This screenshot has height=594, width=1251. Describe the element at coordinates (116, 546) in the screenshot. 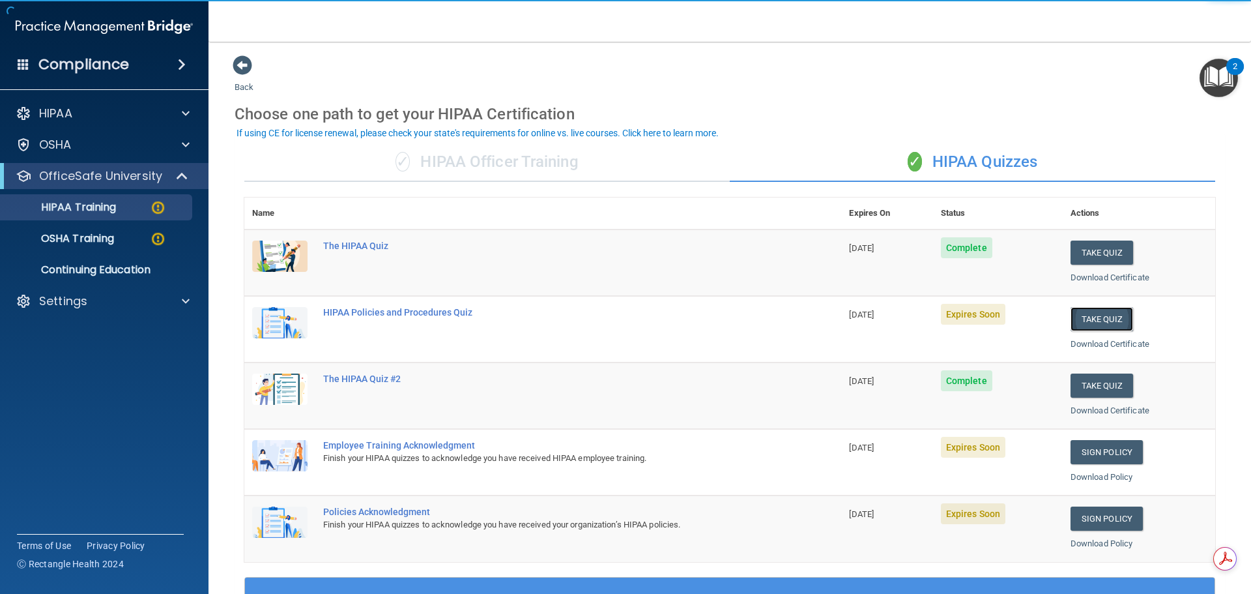

I see `a: Privacy Policy` at that location.